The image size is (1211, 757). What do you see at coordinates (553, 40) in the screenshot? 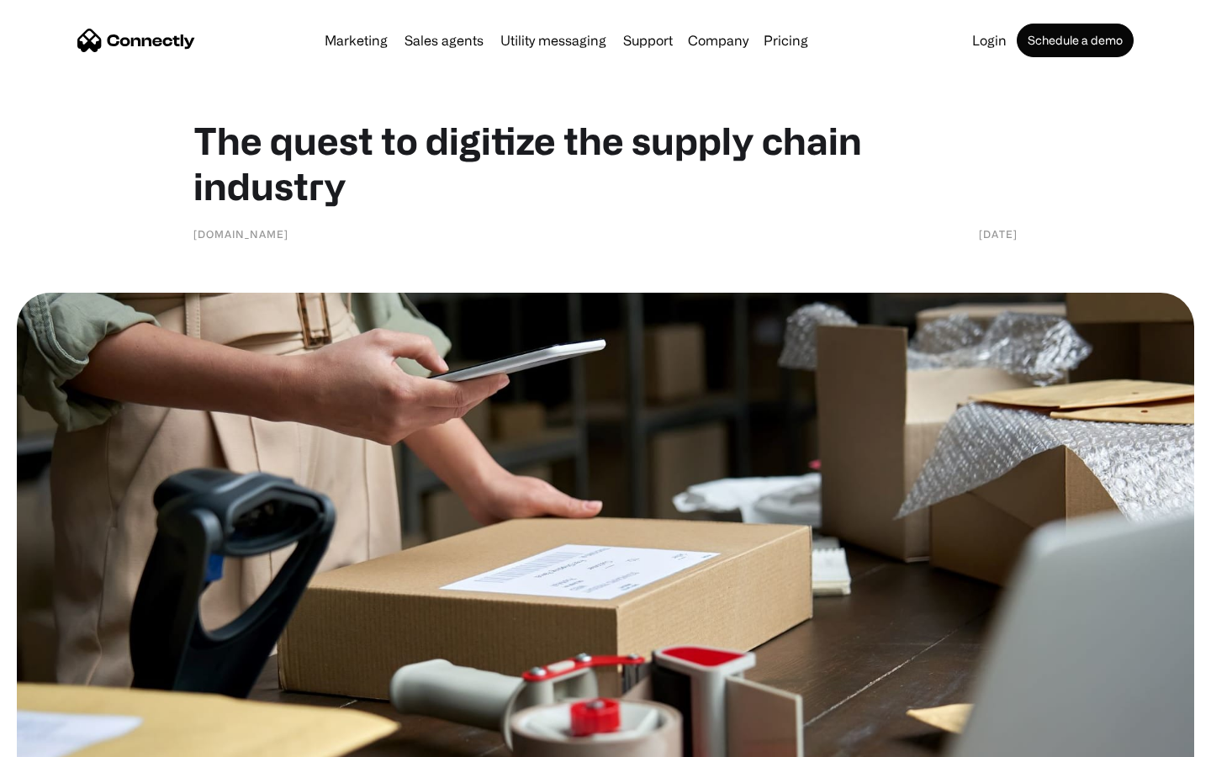
I see `a: Utility messaging` at bounding box center [553, 40].